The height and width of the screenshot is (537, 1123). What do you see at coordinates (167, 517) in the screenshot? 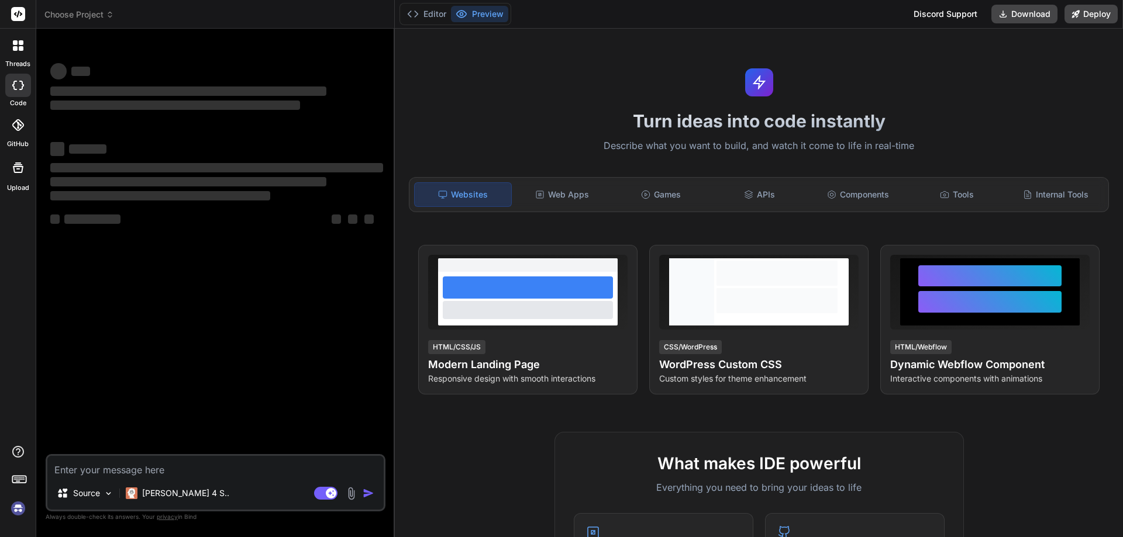
I see `span: privacy` at bounding box center [167, 517].